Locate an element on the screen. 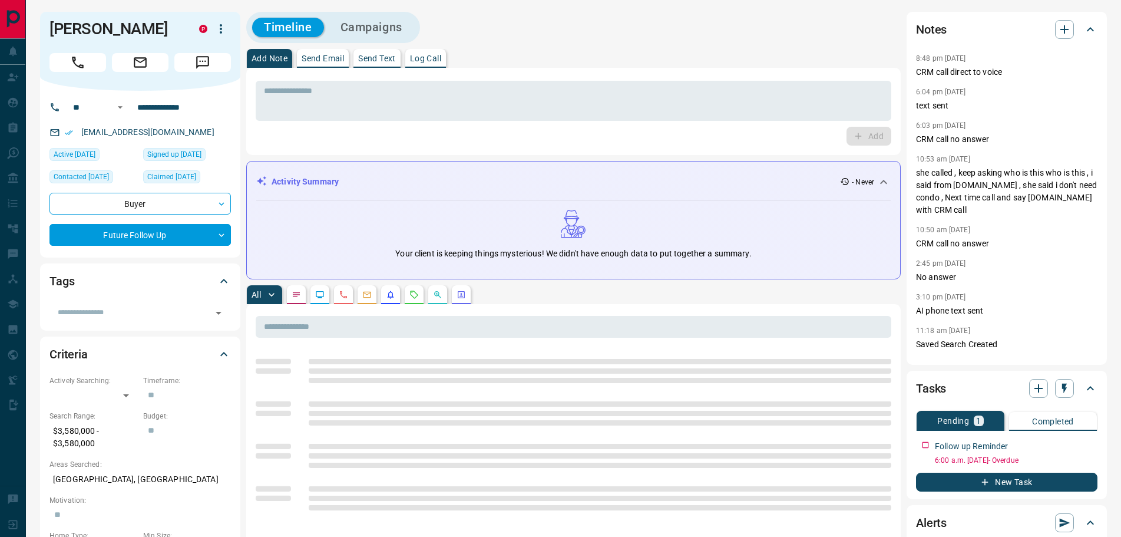  svg: Agent Actions is located at coordinates (461, 294).